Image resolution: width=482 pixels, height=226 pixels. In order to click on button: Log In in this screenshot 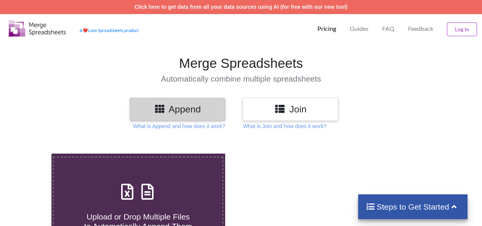, I will do `click(462, 29)`.